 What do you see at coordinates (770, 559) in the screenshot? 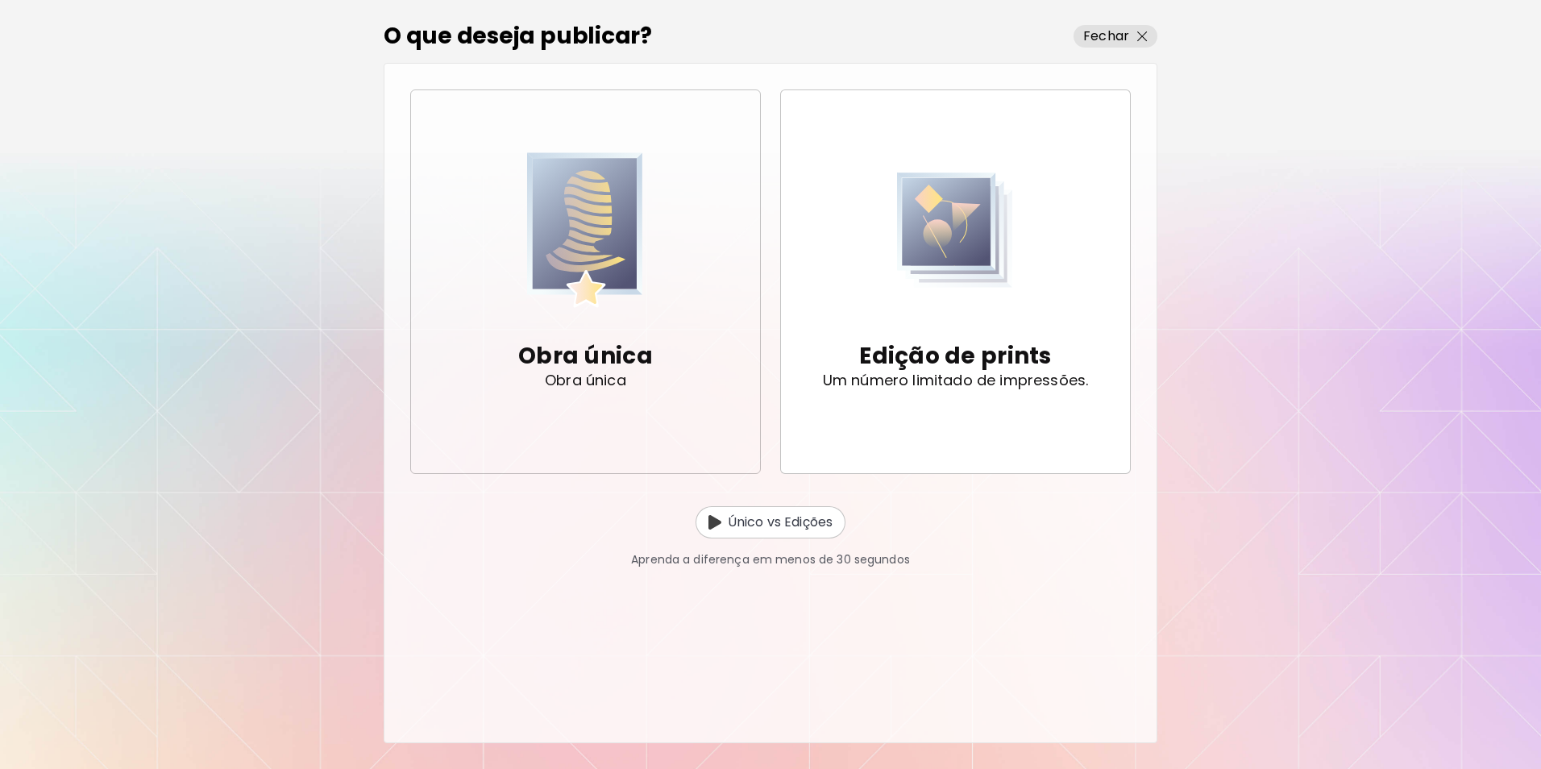
I see `p: Aprenda a diferença em menos de 30 segundos` at bounding box center [770, 559].